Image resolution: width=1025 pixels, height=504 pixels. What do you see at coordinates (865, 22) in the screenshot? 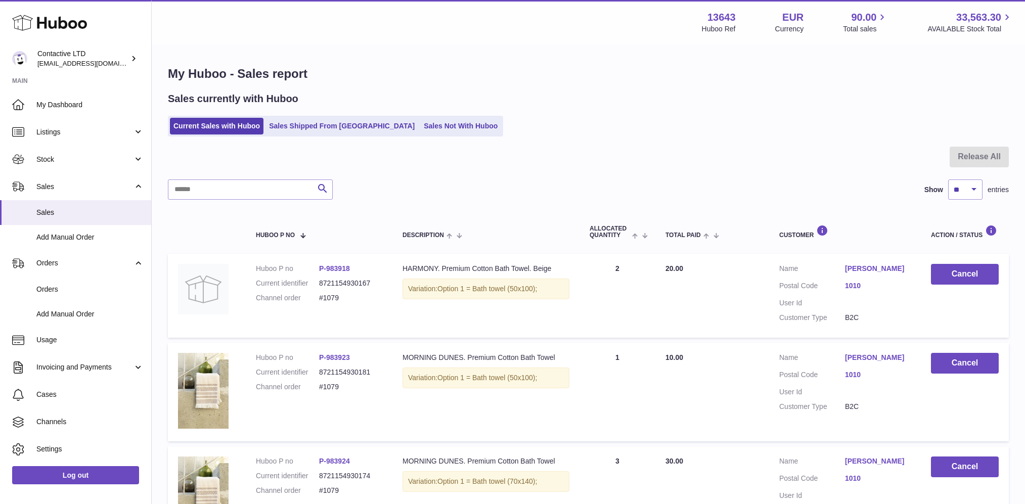
I see `a: 90.00 Total sales` at bounding box center [865, 22].